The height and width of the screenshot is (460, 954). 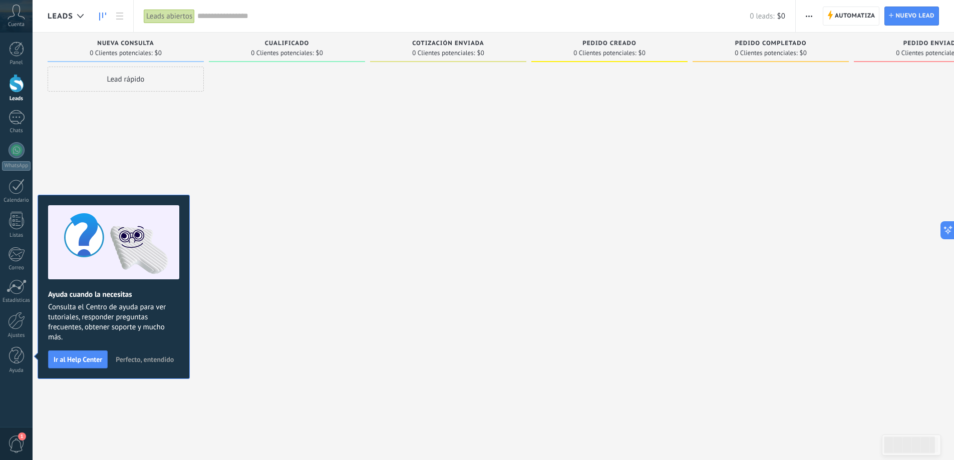 I want to click on div: Panel, so click(x=17, y=63).